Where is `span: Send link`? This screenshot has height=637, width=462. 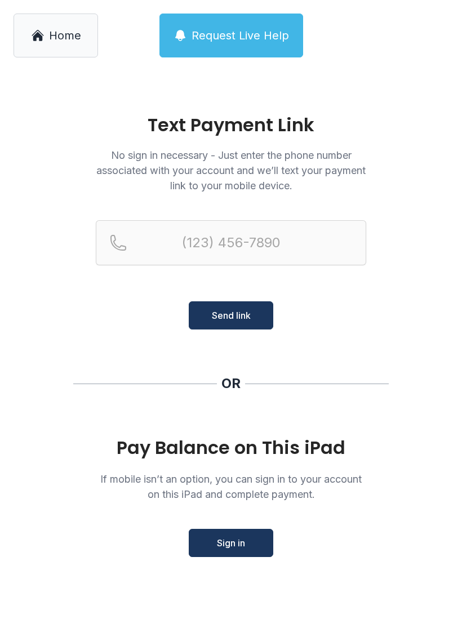
span: Send link is located at coordinates (231, 315).